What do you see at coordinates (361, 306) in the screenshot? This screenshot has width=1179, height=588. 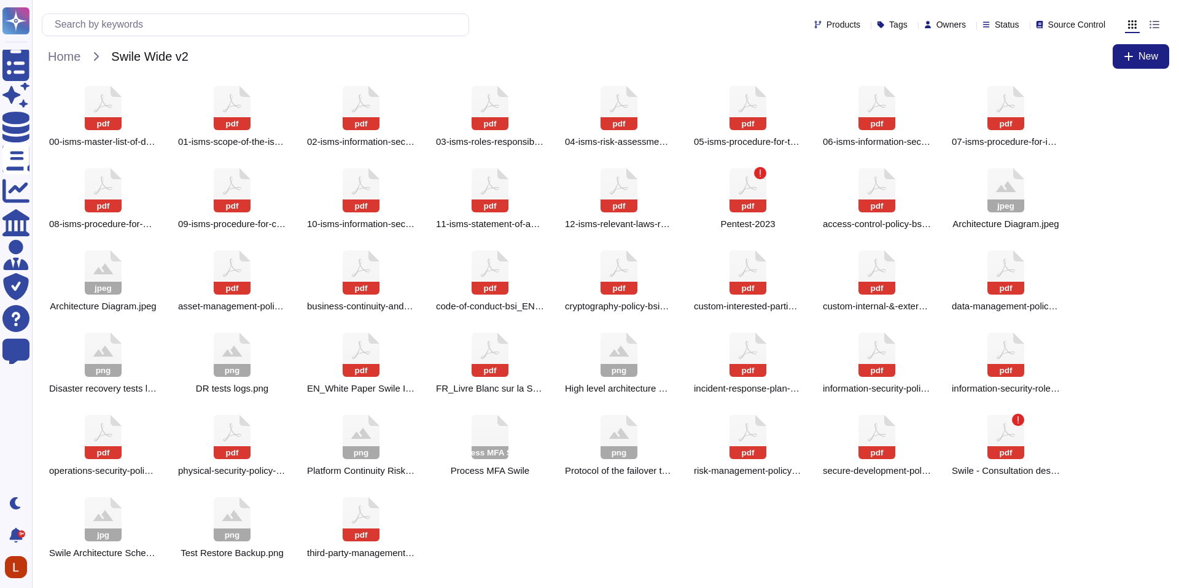 I see `span: business-continuity-and-disaster-recovery-plan-bsi_EN.pdf` at bounding box center [361, 306].